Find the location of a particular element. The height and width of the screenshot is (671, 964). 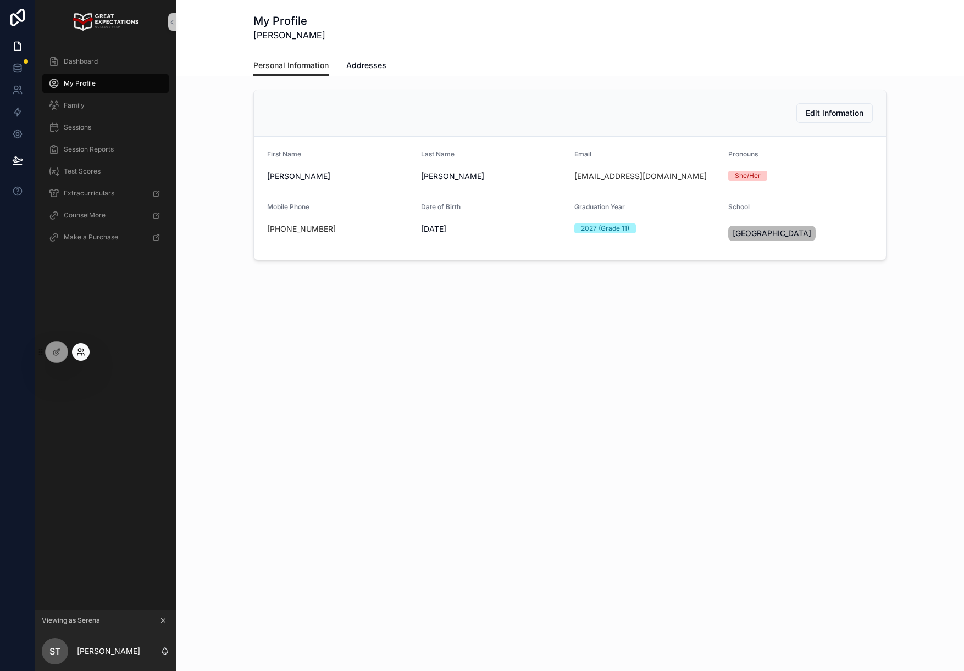

span: Addresses is located at coordinates (366, 65).